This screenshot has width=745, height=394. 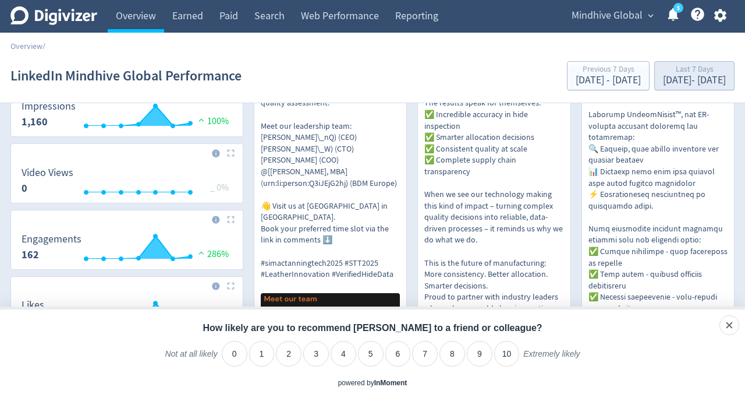 I want to click on li: 2, so click(x=289, y=353).